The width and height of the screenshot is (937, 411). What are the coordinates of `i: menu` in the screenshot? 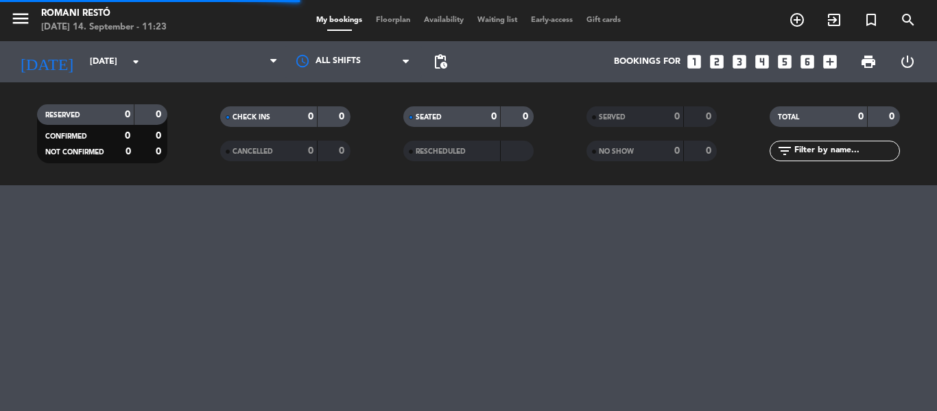 It's located at (21, 19).